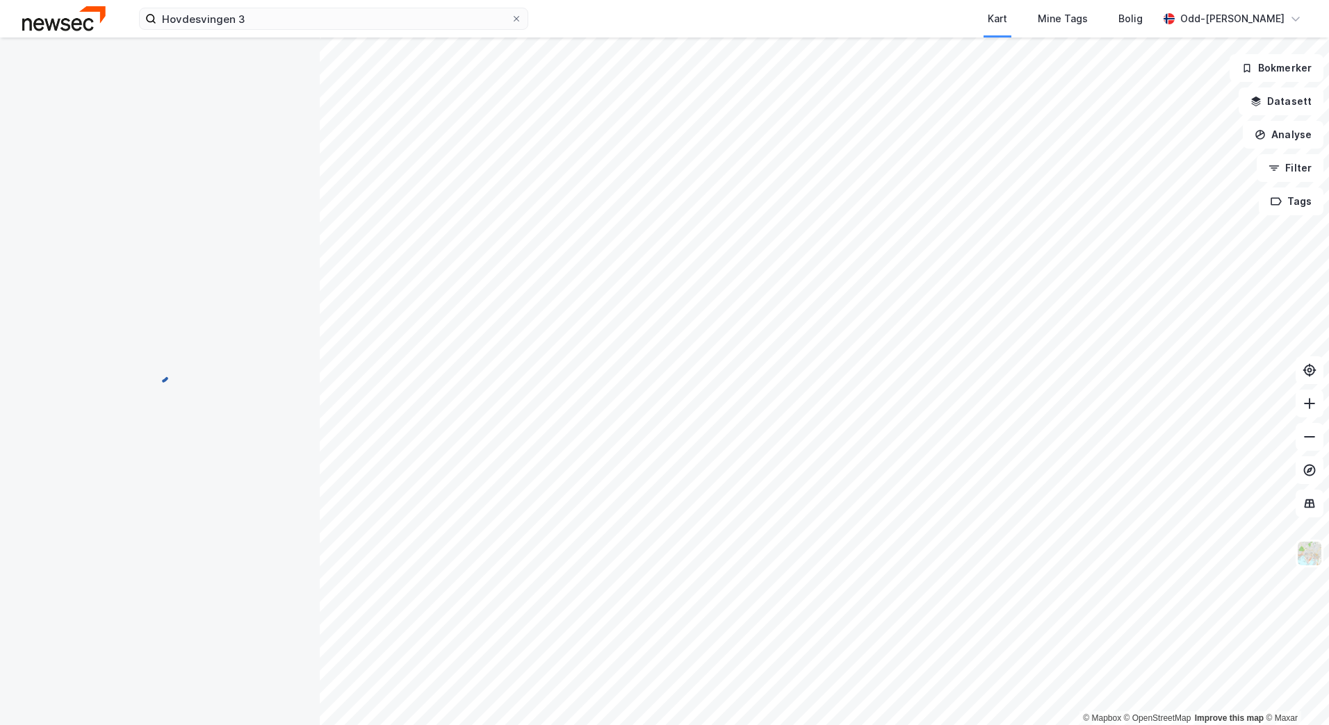 The width and height of the screenshot is (1329, 725). Describe the element at coordinates (1229, 719) in the screenshot. I see `a: Improve this map` at that location.